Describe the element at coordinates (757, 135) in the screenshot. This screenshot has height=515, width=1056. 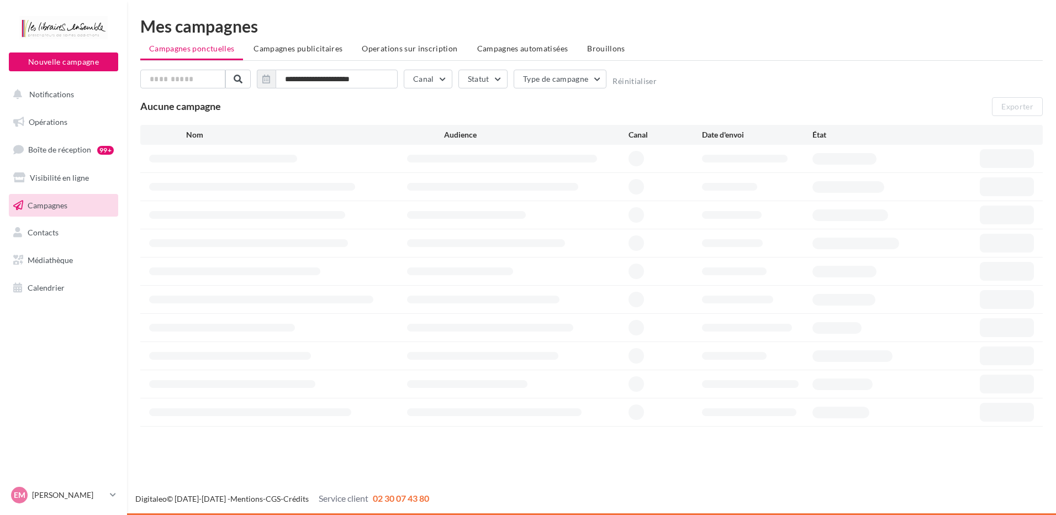
I see `div: Date d'envoi` at that location.